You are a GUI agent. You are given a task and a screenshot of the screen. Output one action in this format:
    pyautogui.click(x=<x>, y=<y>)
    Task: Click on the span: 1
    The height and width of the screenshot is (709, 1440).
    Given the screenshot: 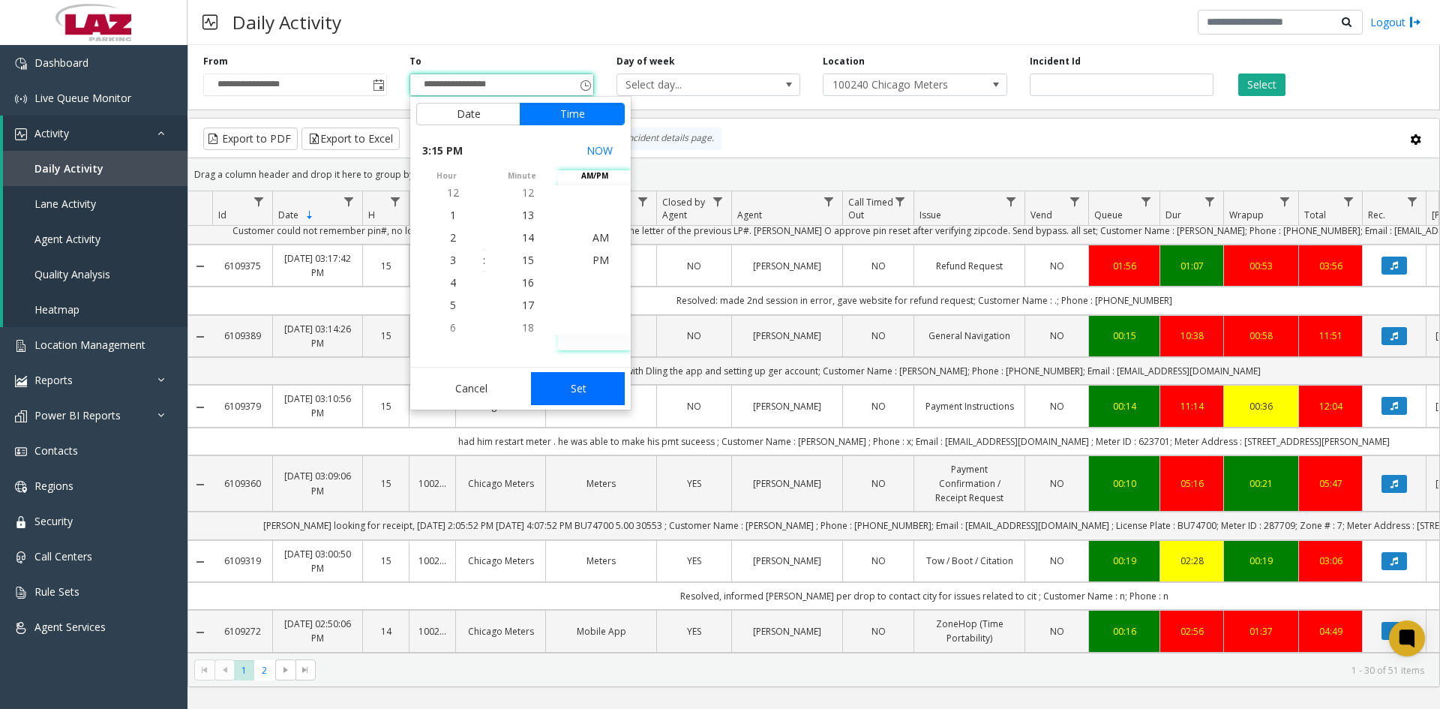 What is the action you would take?
    pyautogui.click(x=453, y=215)
    